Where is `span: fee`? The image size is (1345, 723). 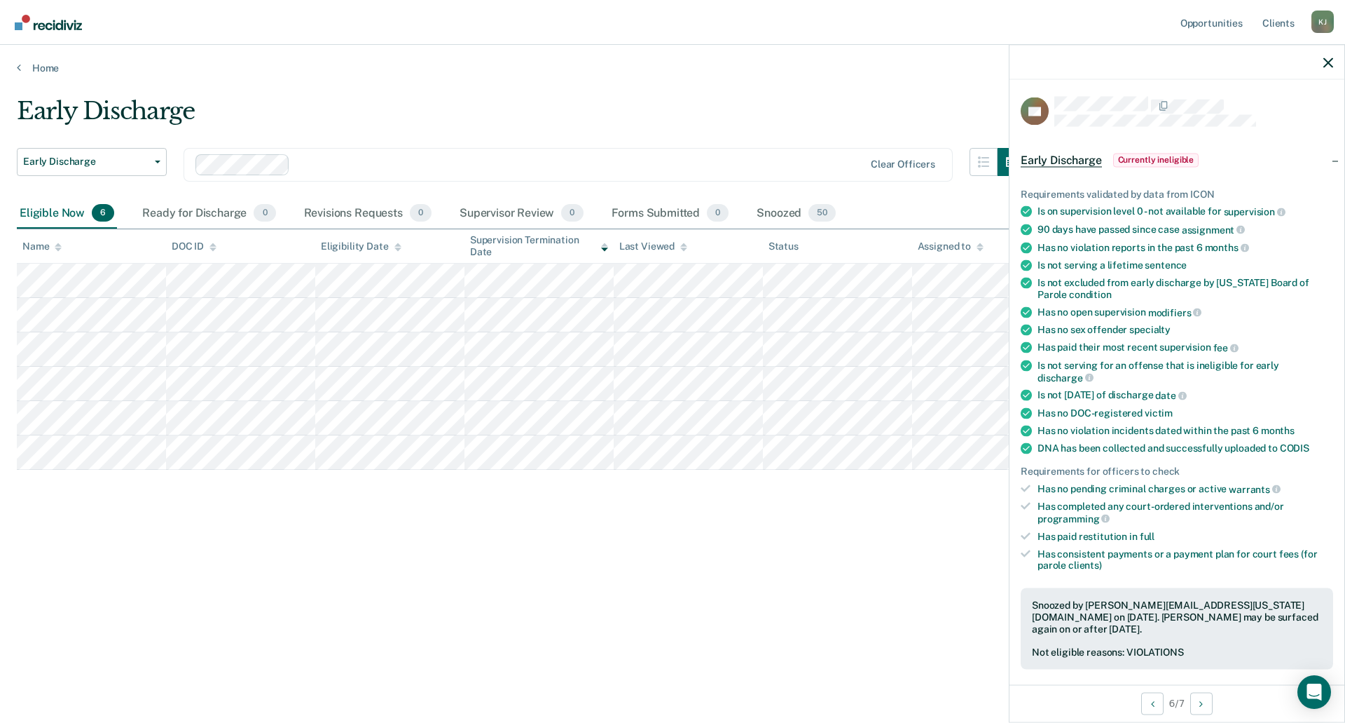
span: fee is located at coordinates (1226, 348).